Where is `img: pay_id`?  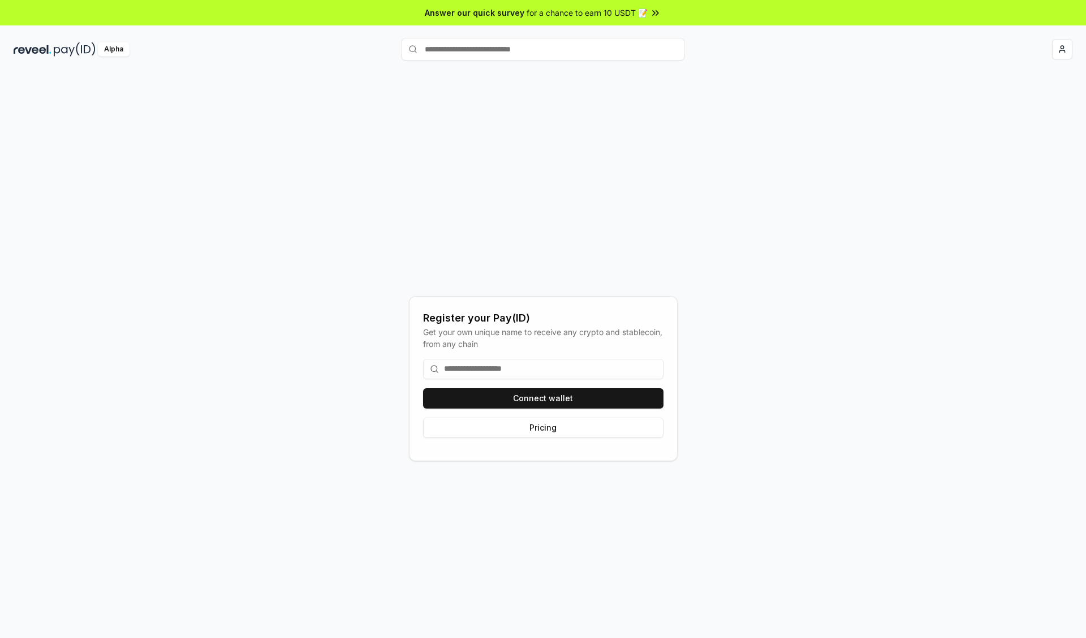 img: pay_id is located at coordinates (75, 49).